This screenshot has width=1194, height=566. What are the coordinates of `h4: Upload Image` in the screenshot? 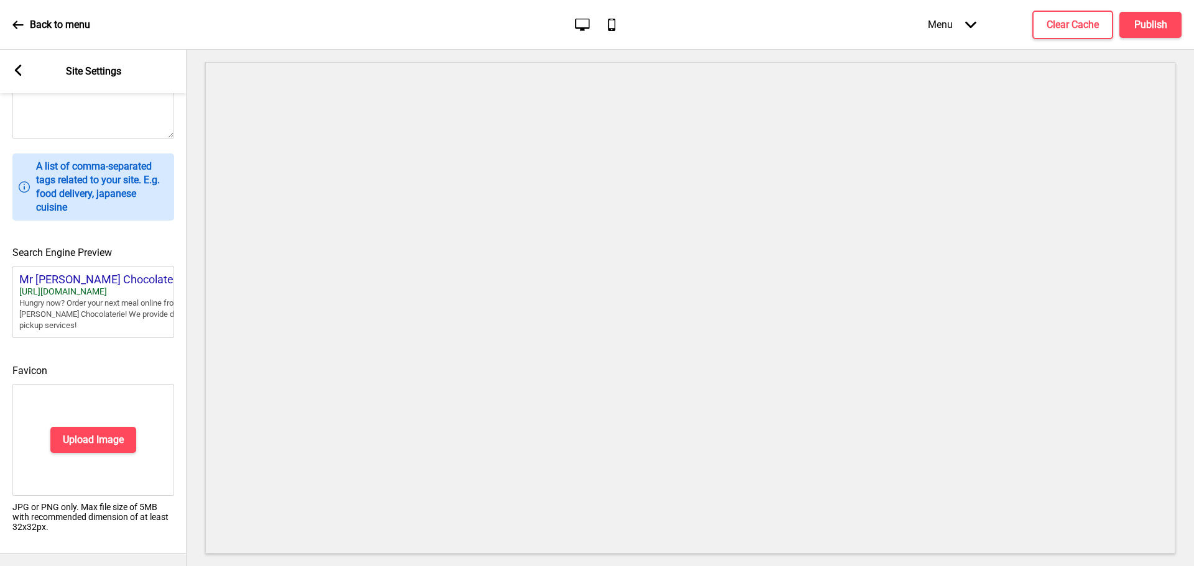 It's located at (93, 440).